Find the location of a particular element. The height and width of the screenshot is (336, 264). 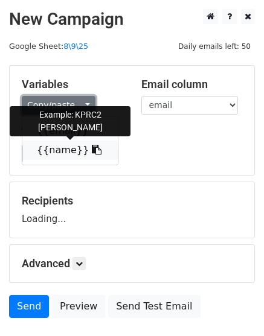

h5: Email column is located at coordinates (192, 85).